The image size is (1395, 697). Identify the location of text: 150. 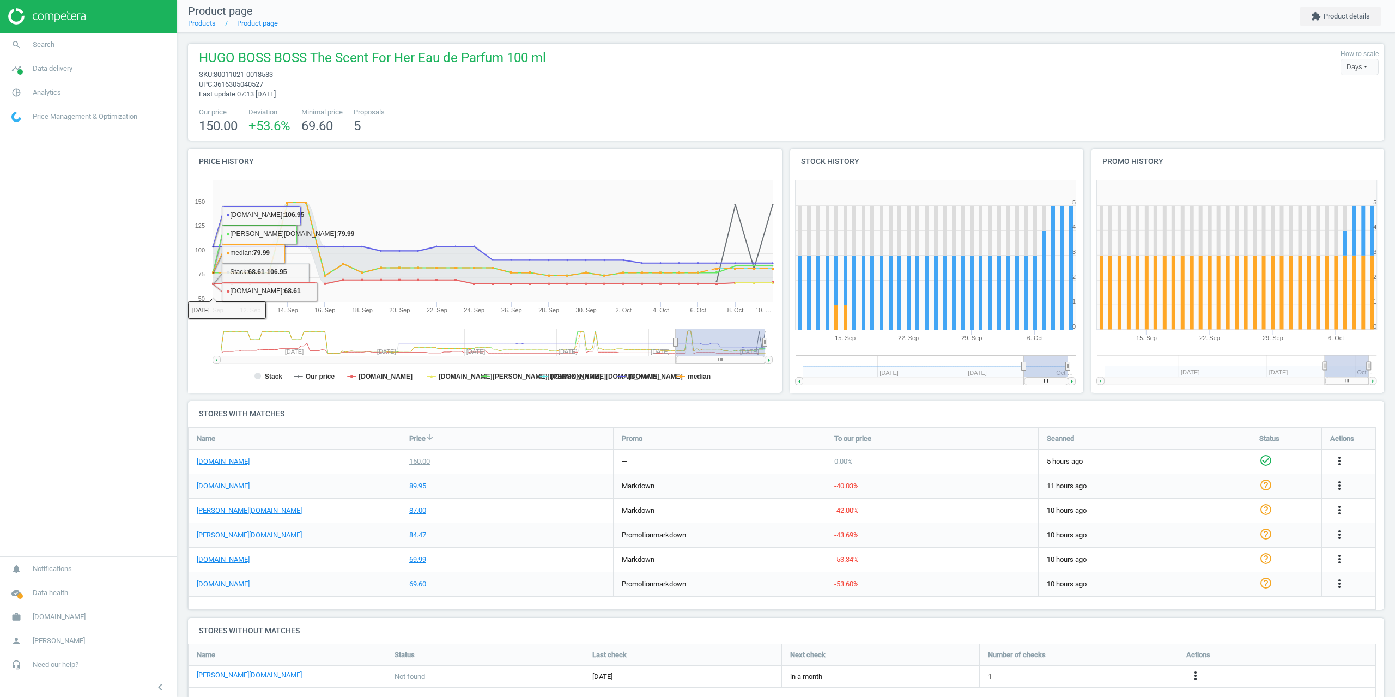
(200, 202).